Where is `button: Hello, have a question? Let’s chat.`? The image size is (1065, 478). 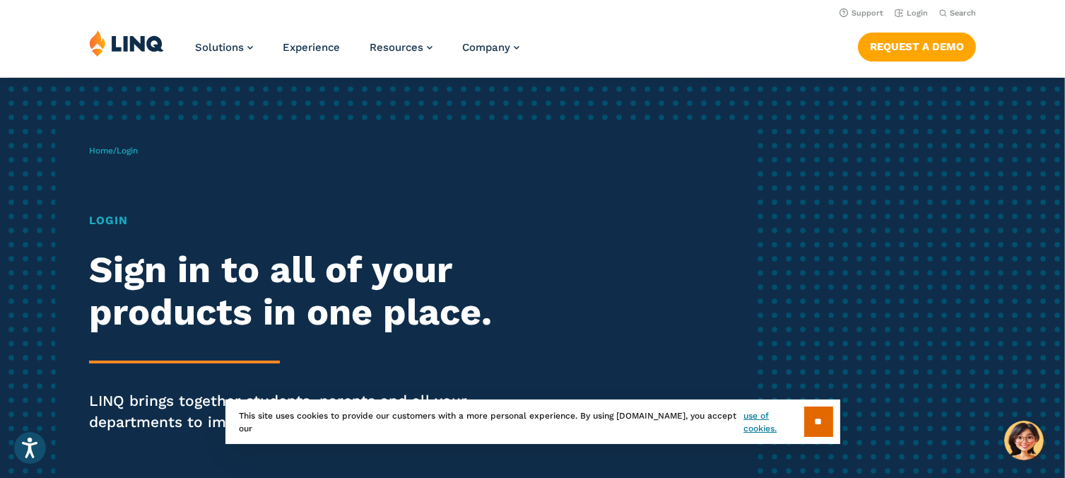
button: Hello, have a question? Let’s chat. is located at coordinates (1024, 440).